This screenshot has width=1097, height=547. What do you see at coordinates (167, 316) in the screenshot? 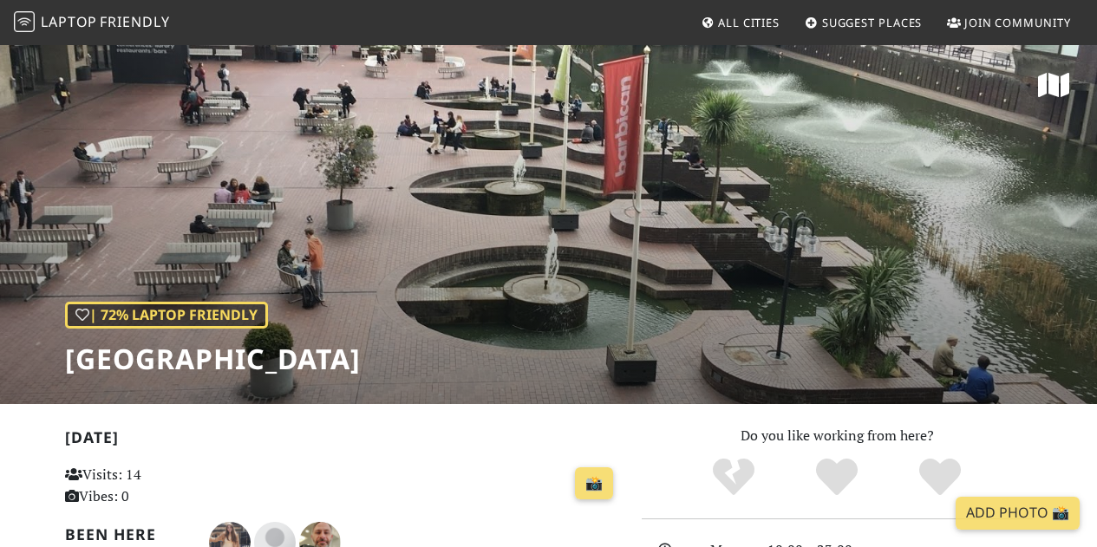
I see `div: | 72% Laptop Friendly` at bounding box center [167, 316].